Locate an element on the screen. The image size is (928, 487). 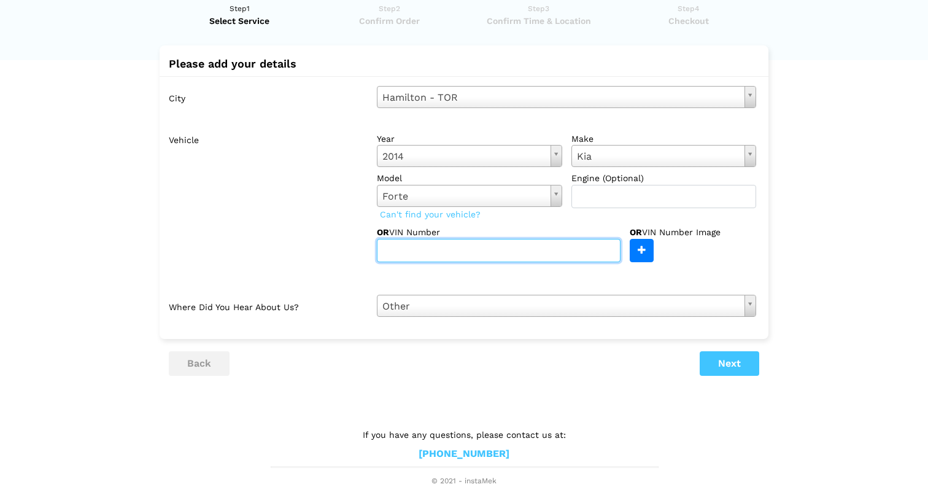
a: Step3 is located at coordinates (538, 15).